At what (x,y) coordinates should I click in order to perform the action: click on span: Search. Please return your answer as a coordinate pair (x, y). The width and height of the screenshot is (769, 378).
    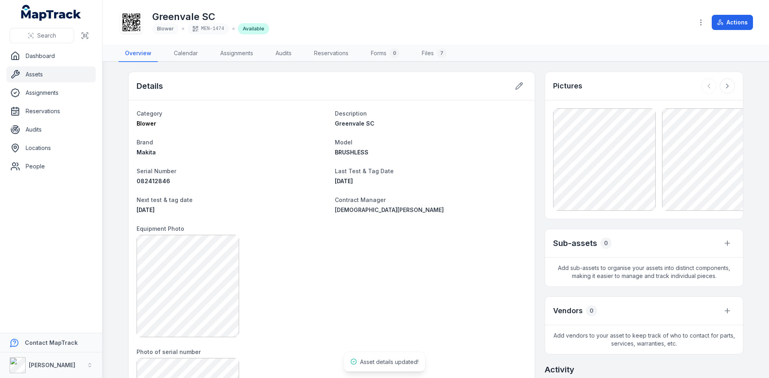
    Looking at the image, I should click on (46, 36).